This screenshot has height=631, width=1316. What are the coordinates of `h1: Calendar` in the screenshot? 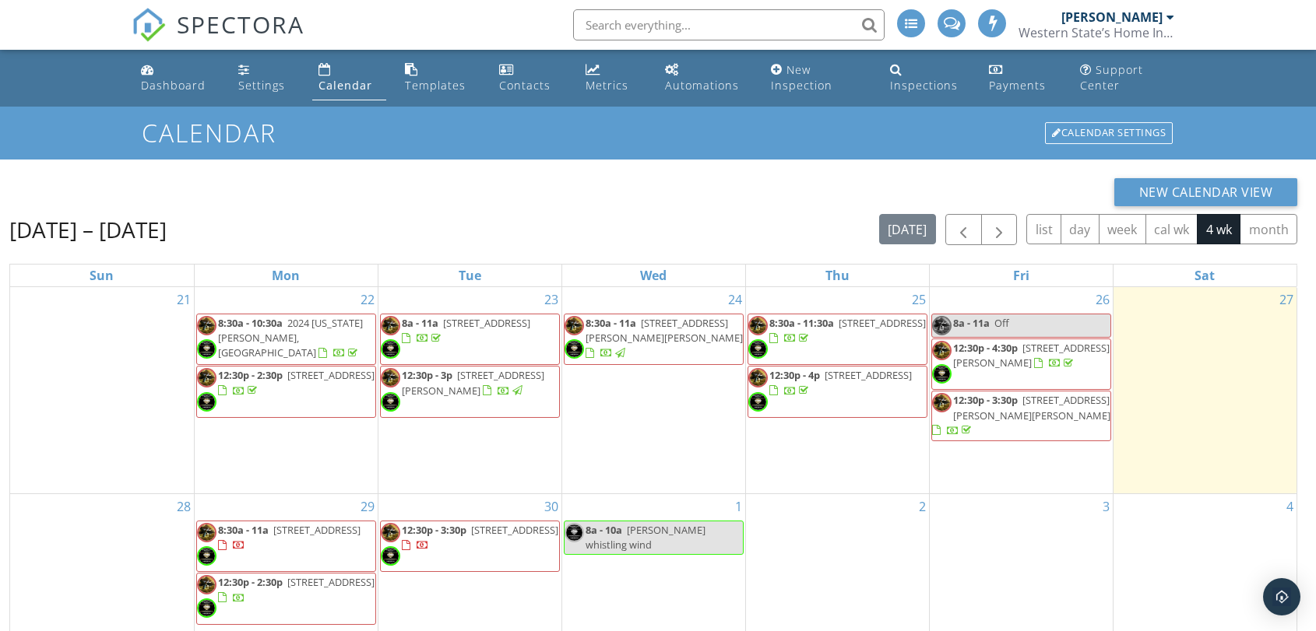 It's located at (658, 132).